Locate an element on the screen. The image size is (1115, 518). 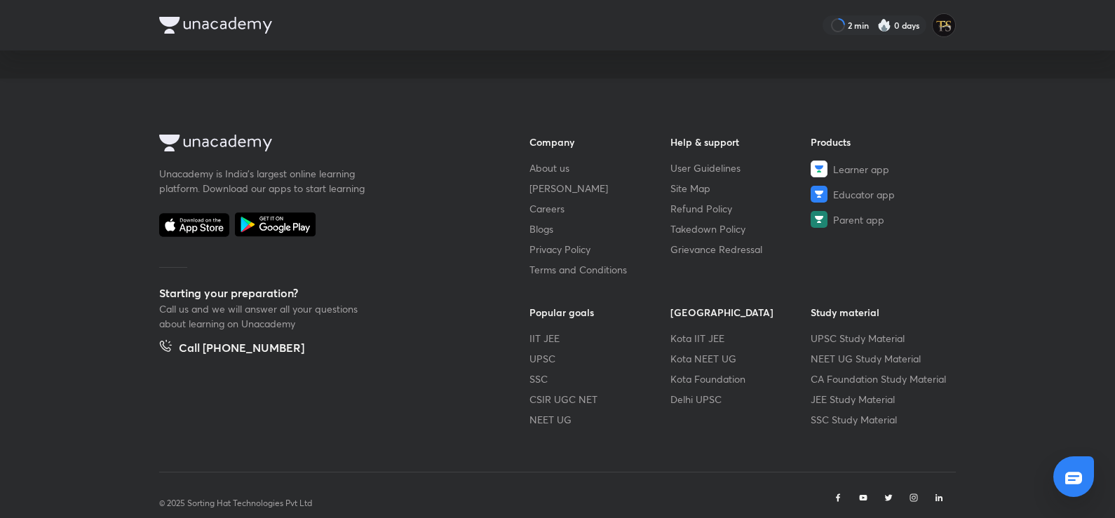
a: UPSC Study Material is located at coordinates (881, 338).